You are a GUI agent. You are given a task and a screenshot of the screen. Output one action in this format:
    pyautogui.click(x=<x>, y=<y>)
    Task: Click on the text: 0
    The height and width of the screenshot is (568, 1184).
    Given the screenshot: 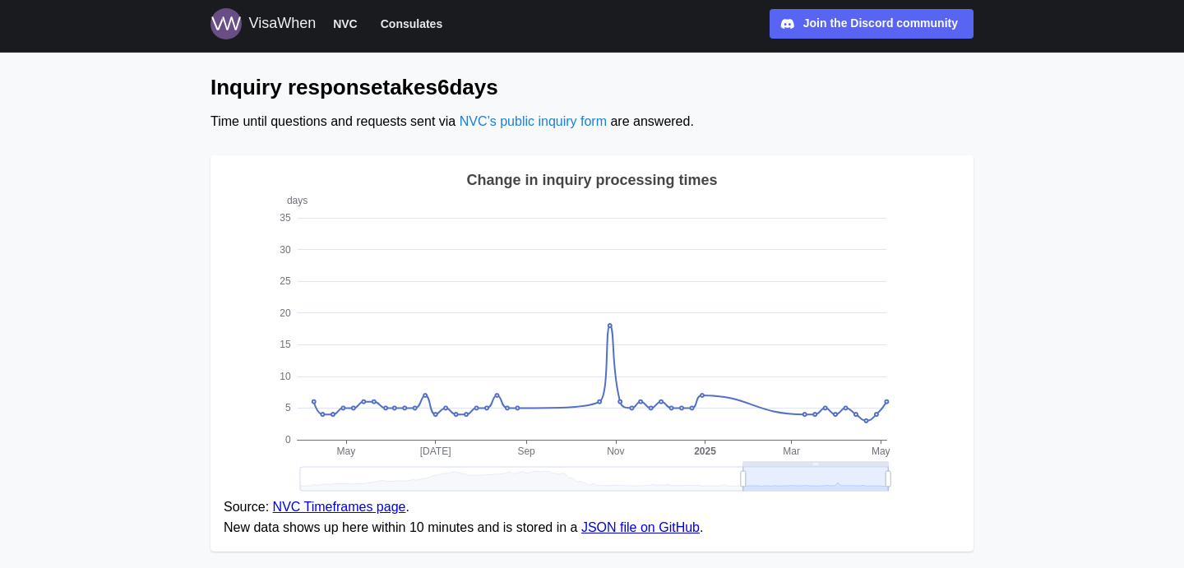 What is the action you would take?
    pyautogui.click(x=288, y=440)
    